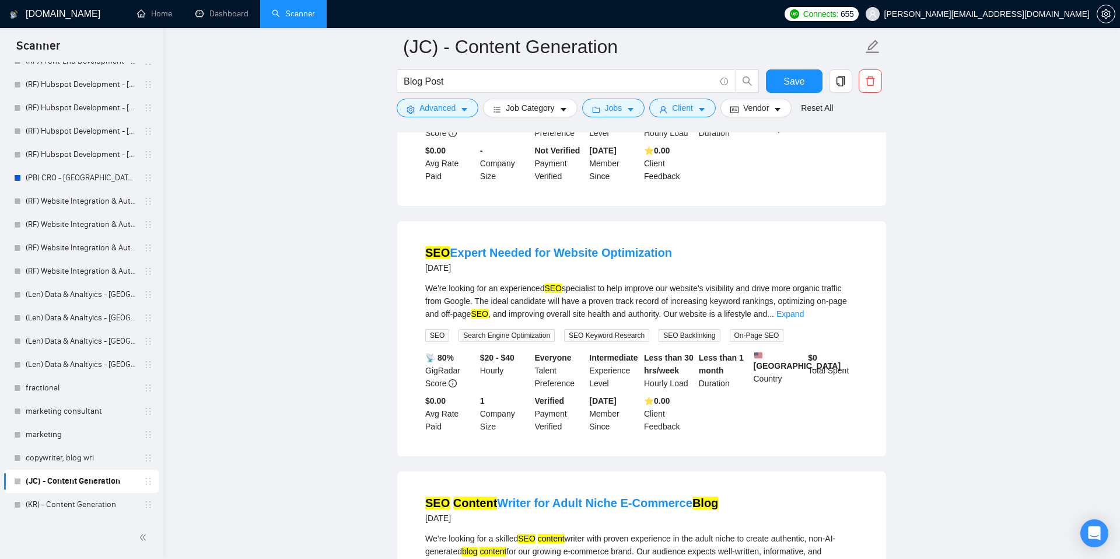 The width and height of the screenshot is (1120, 559). What do you see at coordinates (682, 108) in the screenshot?
I see `button: userClientcaret-down` at bounding box center [682, 108].